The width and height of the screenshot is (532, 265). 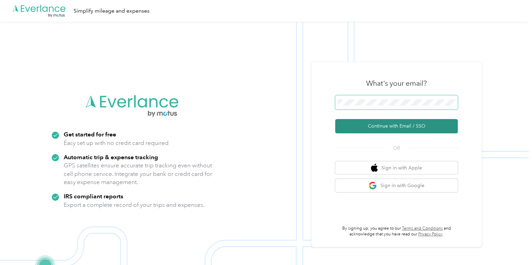 I want to click on img: google logo, so click(x=373, y=186).